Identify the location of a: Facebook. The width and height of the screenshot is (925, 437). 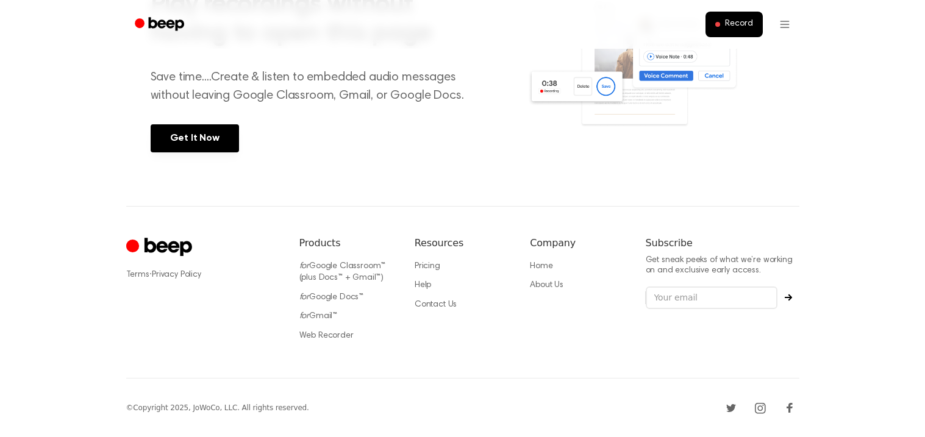
(790, 408).